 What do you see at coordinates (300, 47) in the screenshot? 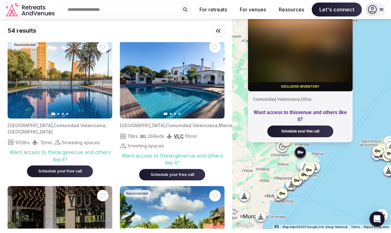
I see `img: Blurred cover image for a premium venue` at bounding box center [300, 47].